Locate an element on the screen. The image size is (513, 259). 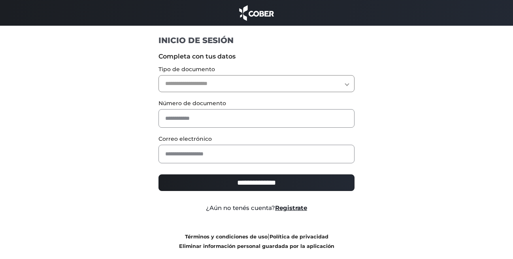
h1: INICIO DE SESIÓN is located at coordinates (257, 40).